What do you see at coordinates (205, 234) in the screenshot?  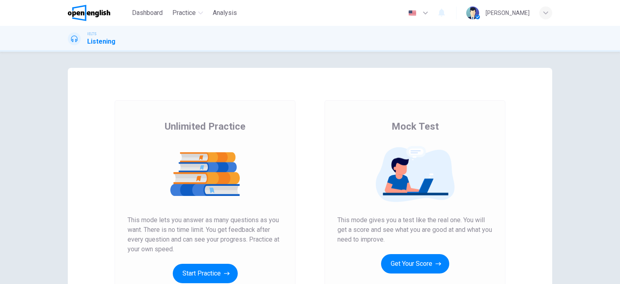 I see `span: This mode lets you answer as many questions as you want. There is no time limit. You get feedback...` at bounding box center [205, 234].